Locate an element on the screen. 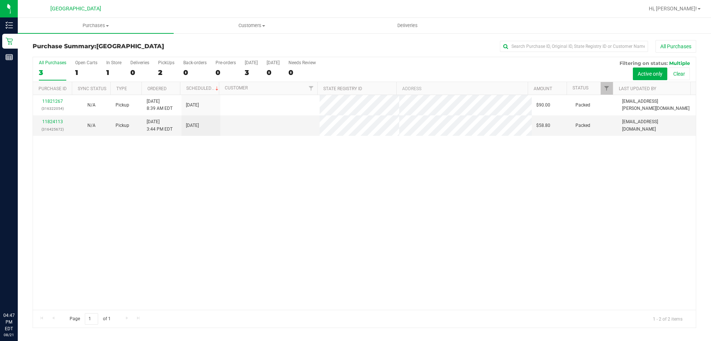 Image resolution: width=711 pixels, height=341 pixels. a: Amount is located at coordinates (543, 89).